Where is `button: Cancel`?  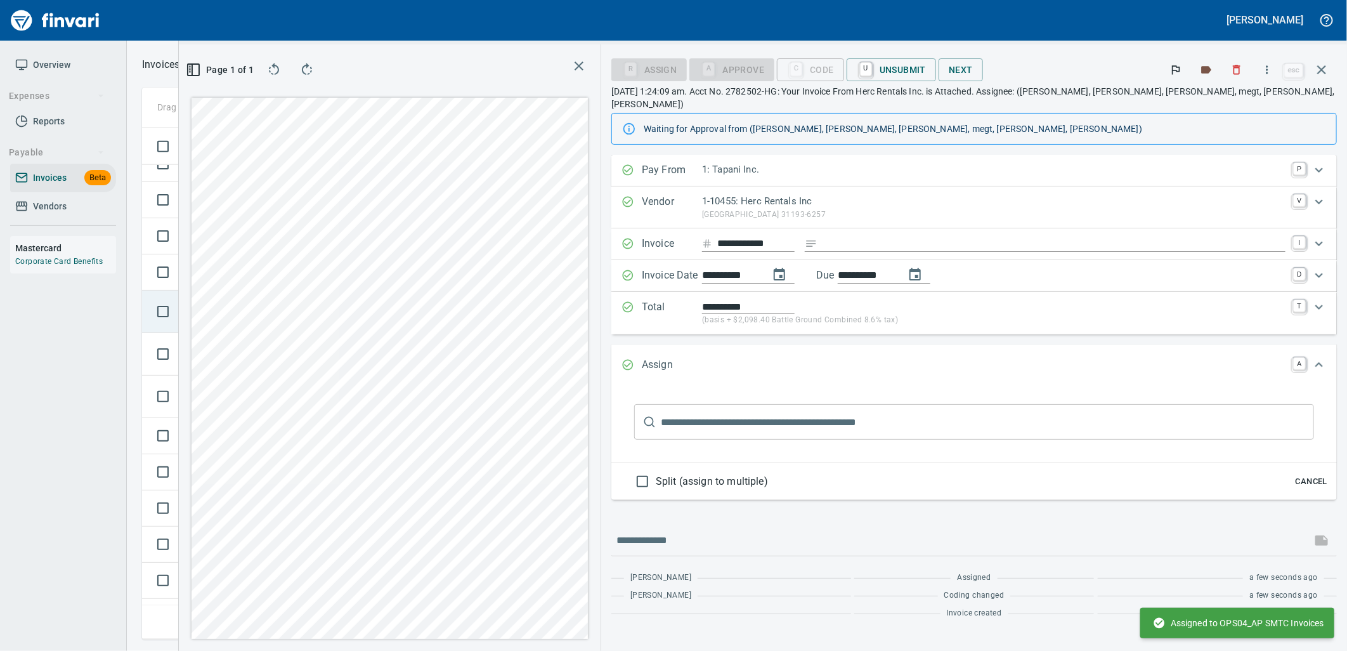
button: Cancel is located at coordinates (1311, 481).